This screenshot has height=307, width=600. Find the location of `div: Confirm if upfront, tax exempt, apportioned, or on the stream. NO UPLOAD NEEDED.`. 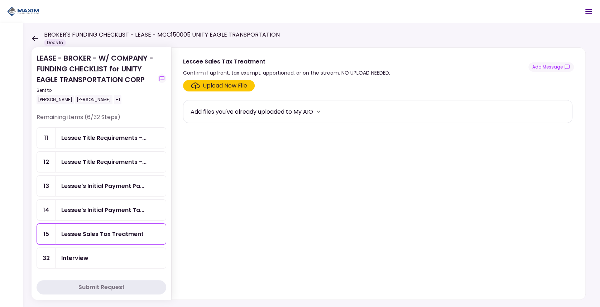

div: Confirm if upfront, tax exempt, apportioned, or on the stream. NO UPLOAD NEEDED. is located at coordinates (287, 73).